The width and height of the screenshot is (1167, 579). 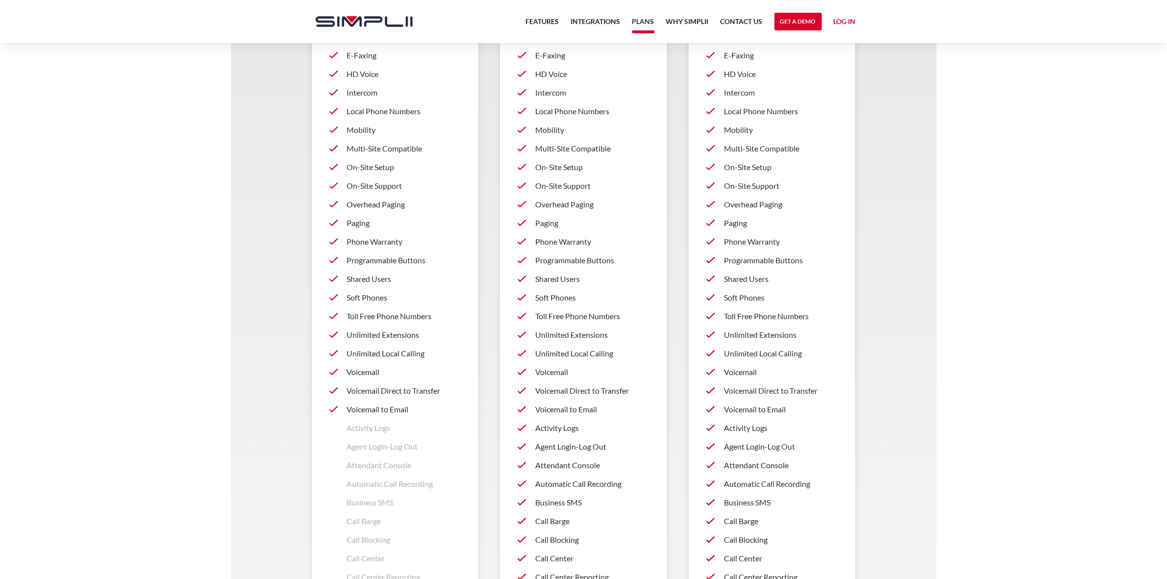 I want to click on p: Automatic Call Recording, so click(x=781, y=484).